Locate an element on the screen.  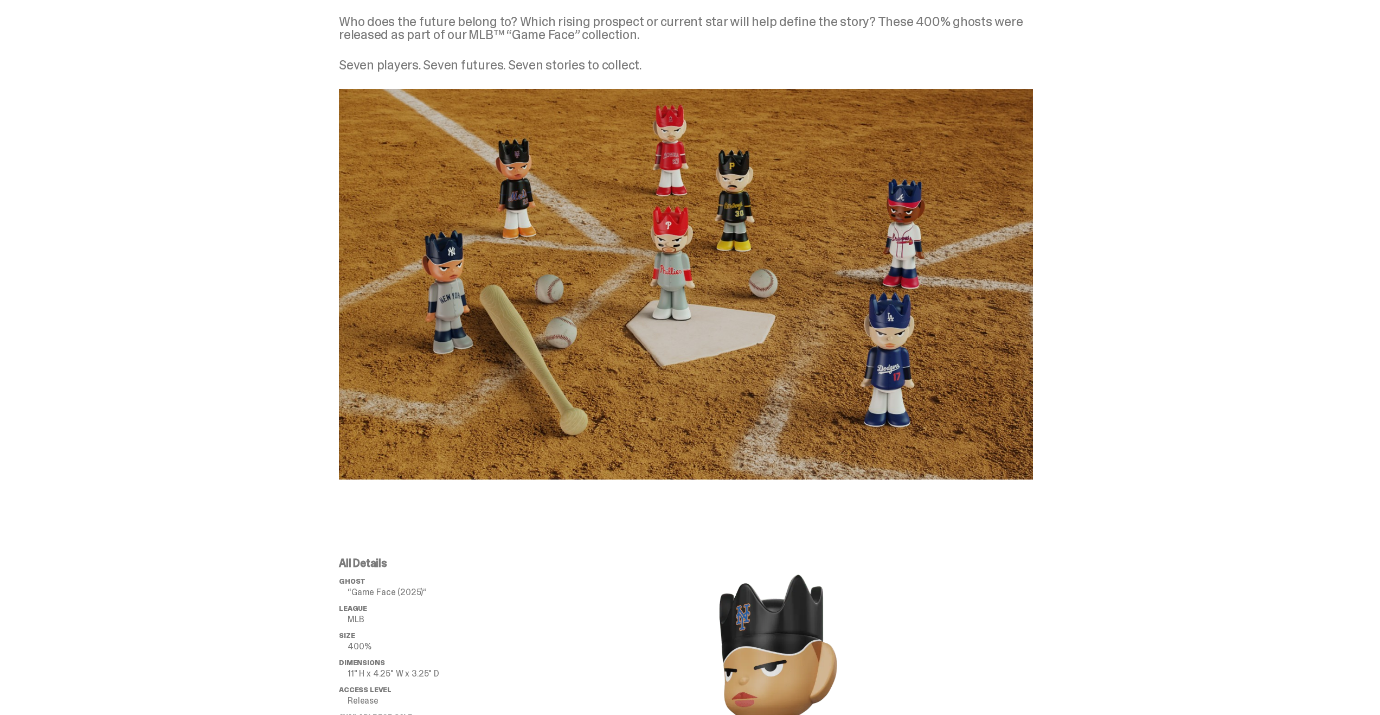
p: Who does the future belong to? Which rising prospect or current star will help define the story? ... is located at coordinates (686, 28).